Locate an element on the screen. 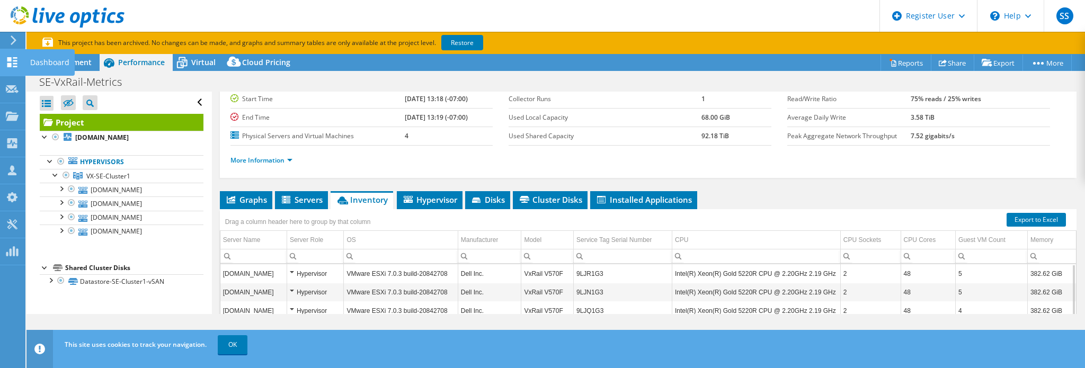 The height and width of the screenshot is (368, 1085). td: Column Server Name, Value vxnode74.pcc.edu is located at coordinates (254, 292).